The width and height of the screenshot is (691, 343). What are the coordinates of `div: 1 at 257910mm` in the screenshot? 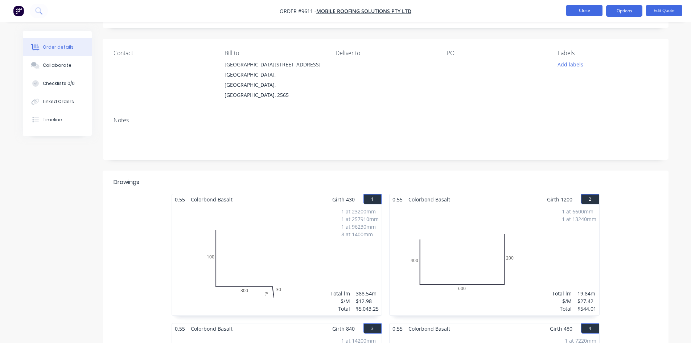 It's located at (360, 219).